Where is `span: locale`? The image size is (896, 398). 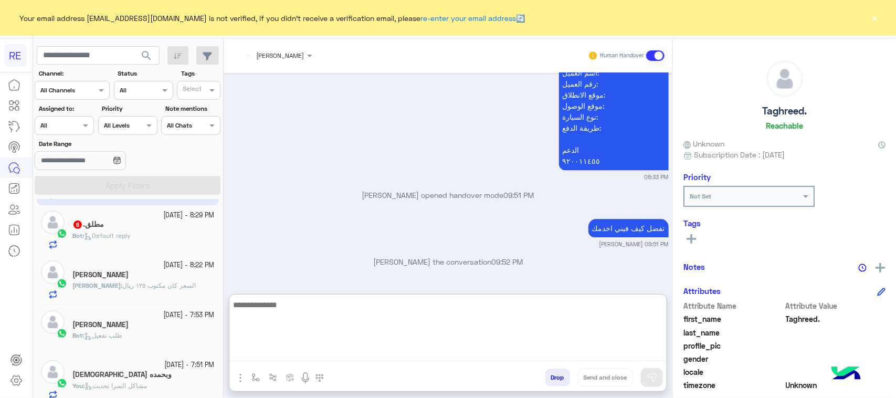
span: locale is located at coordinates (733, 372).